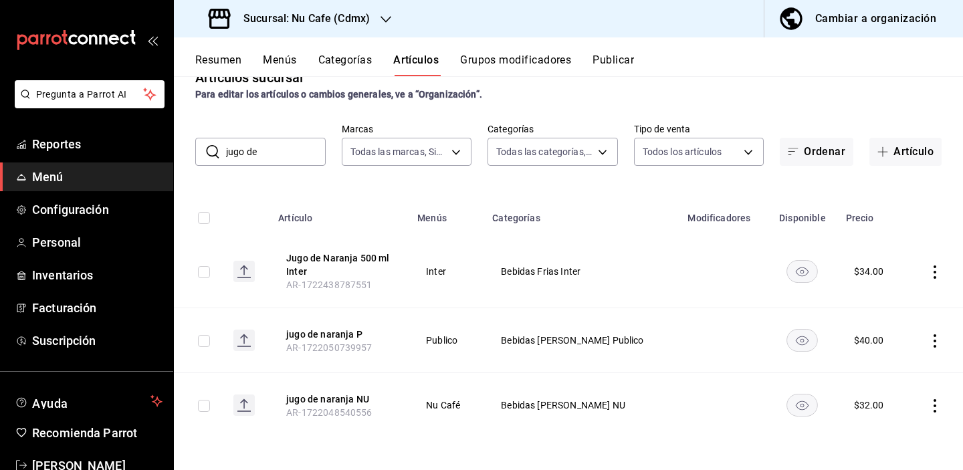 The height and width of the screenshot is (470, 963). I want to click on span: Inventarios, so click(97, 275).